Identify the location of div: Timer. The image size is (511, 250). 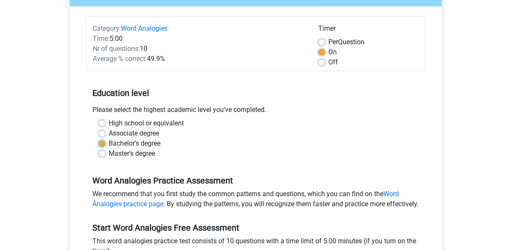
(369, 30).